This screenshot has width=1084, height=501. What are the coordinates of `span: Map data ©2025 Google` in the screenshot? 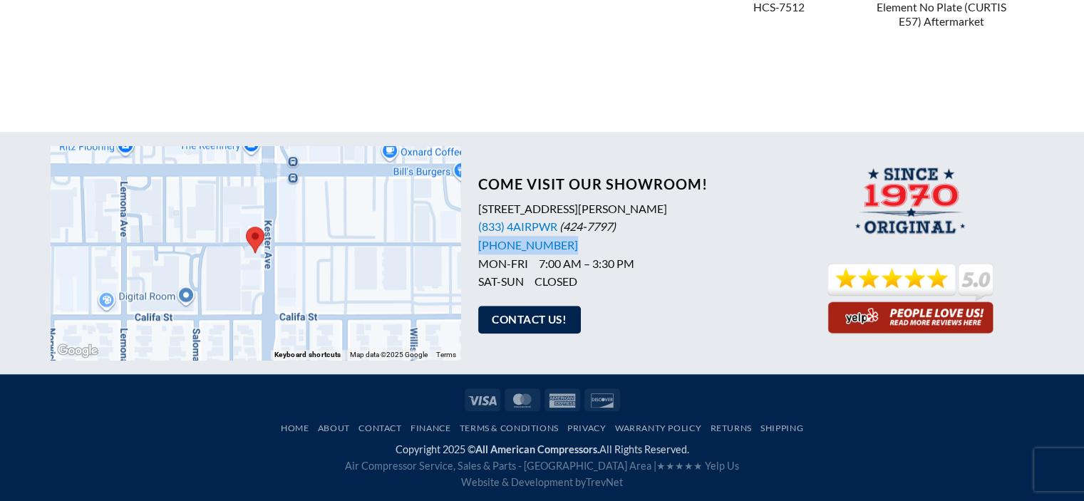 It's located at (389, 354).